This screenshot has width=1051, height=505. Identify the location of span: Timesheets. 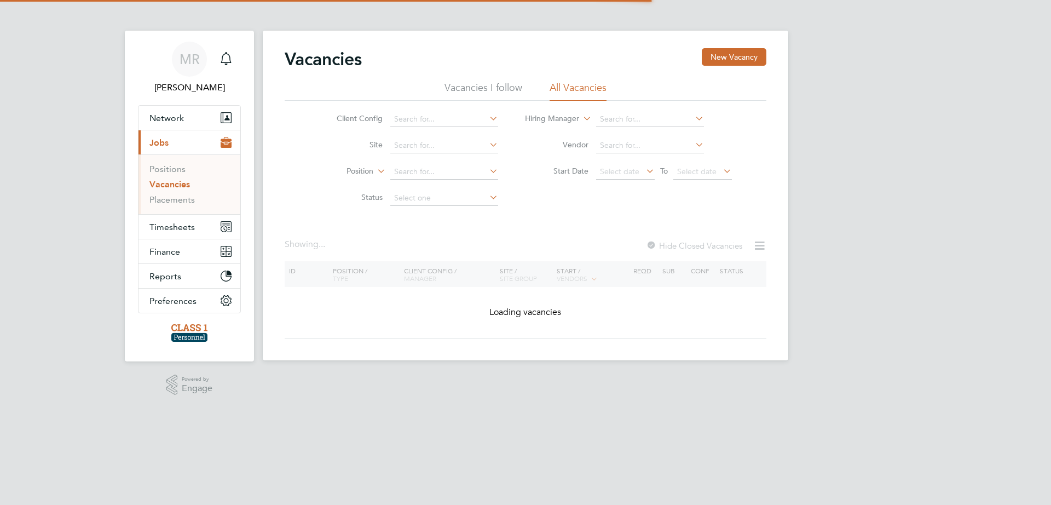
(172, 227).